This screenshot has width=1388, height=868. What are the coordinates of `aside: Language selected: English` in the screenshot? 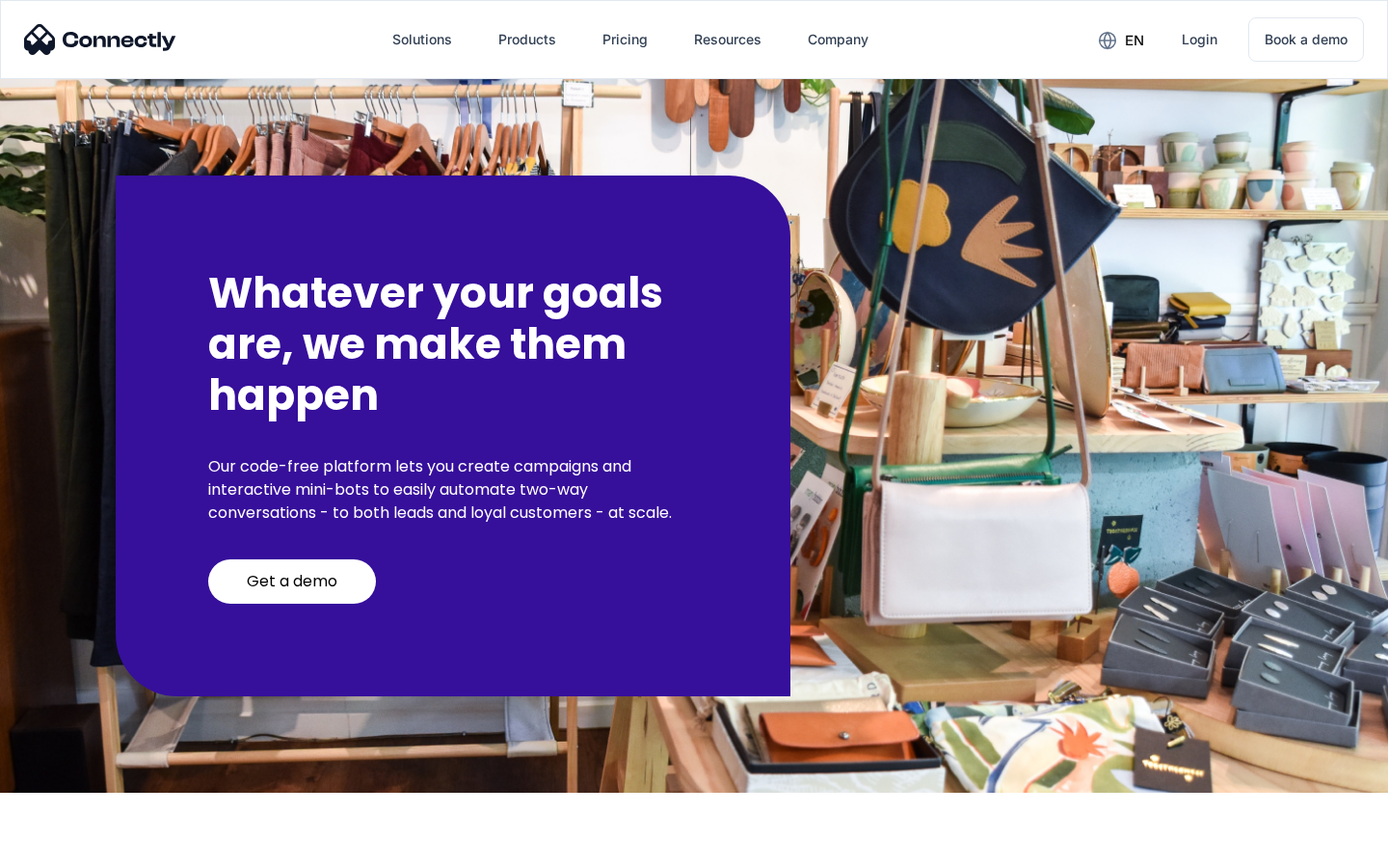 It's located at (67, 847).